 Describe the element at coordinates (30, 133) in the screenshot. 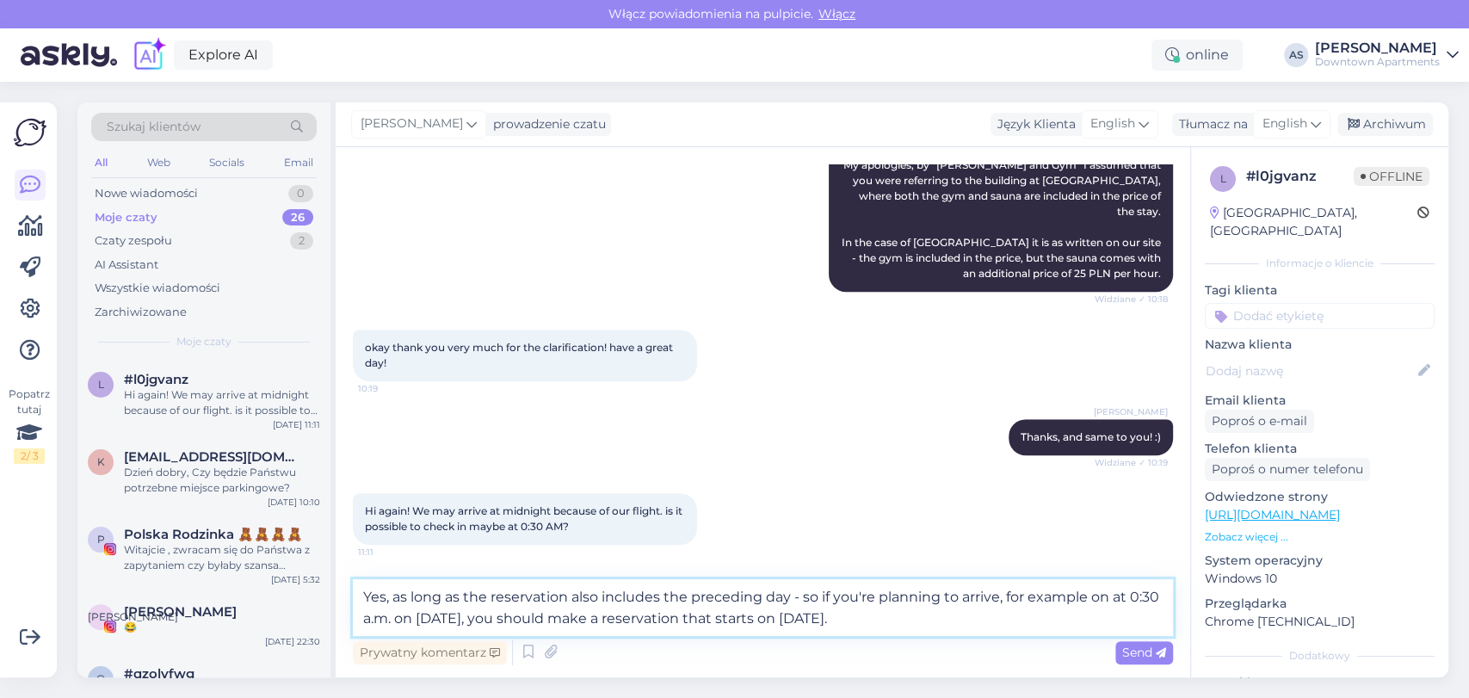

I see `img: Askly Logo` at that location.